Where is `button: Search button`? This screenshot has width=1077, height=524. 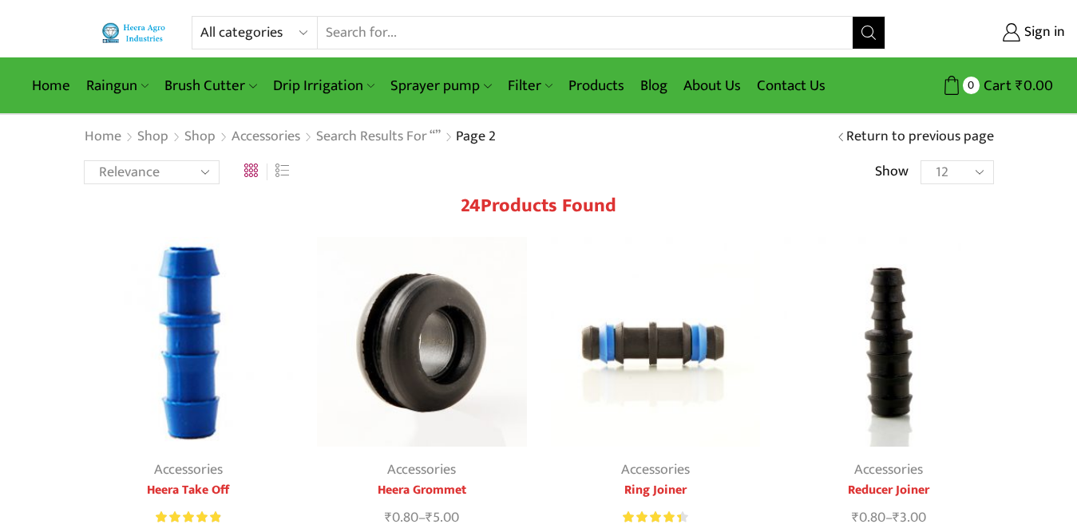
button: Search button is located at coordinates (868, 33).